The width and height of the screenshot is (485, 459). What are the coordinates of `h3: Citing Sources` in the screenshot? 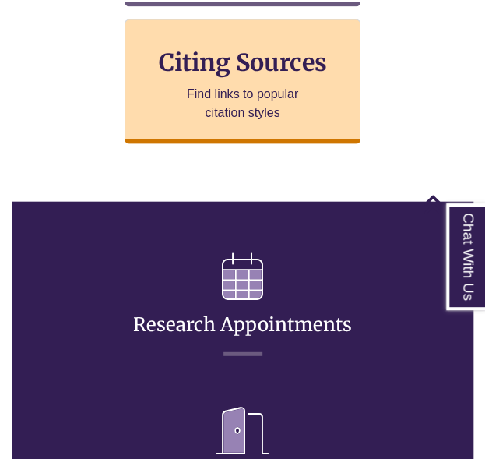 It's located at (243, 62).